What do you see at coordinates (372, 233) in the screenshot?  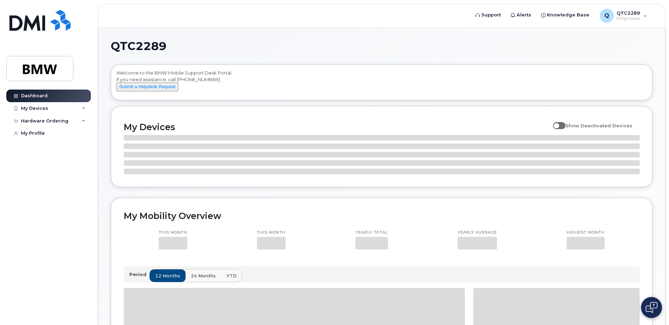 I see `p: Yearly total` at bounding box center [372, 233].